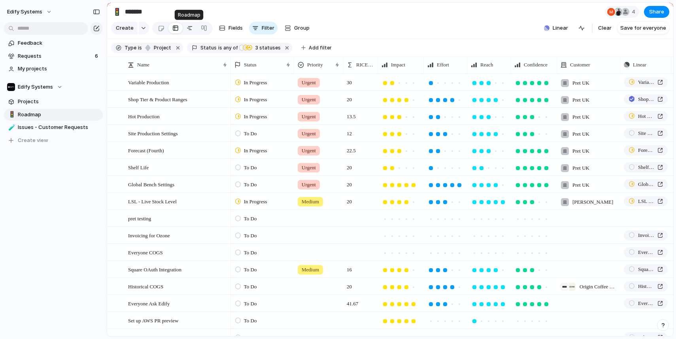  I want to click on span: Type, so click(131, 48).